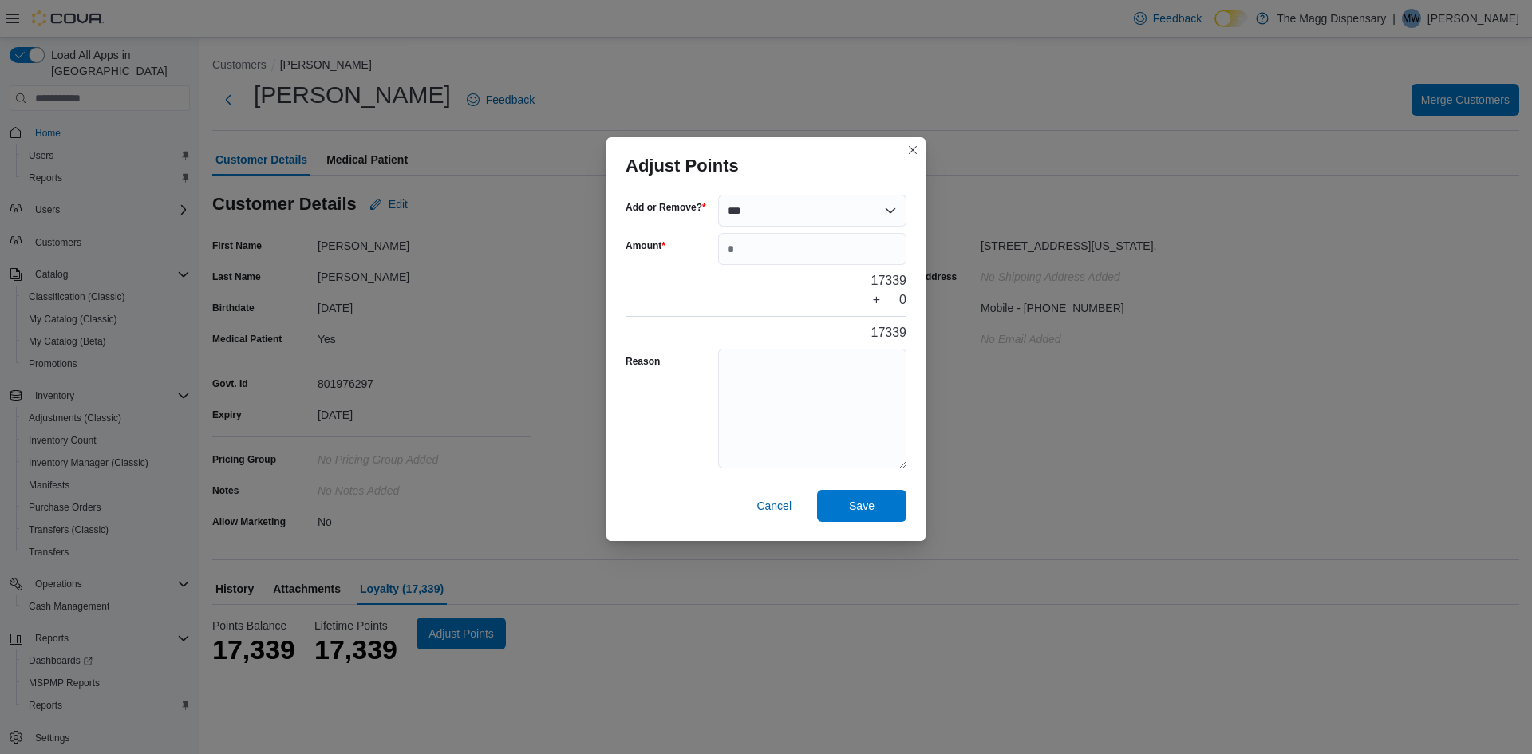 This screenshot has width=1532, height=754. What do you see at coordinates (682, 166) in the screenshot?
I see `h3: Adjust Points` at bounding box center [682, 166].